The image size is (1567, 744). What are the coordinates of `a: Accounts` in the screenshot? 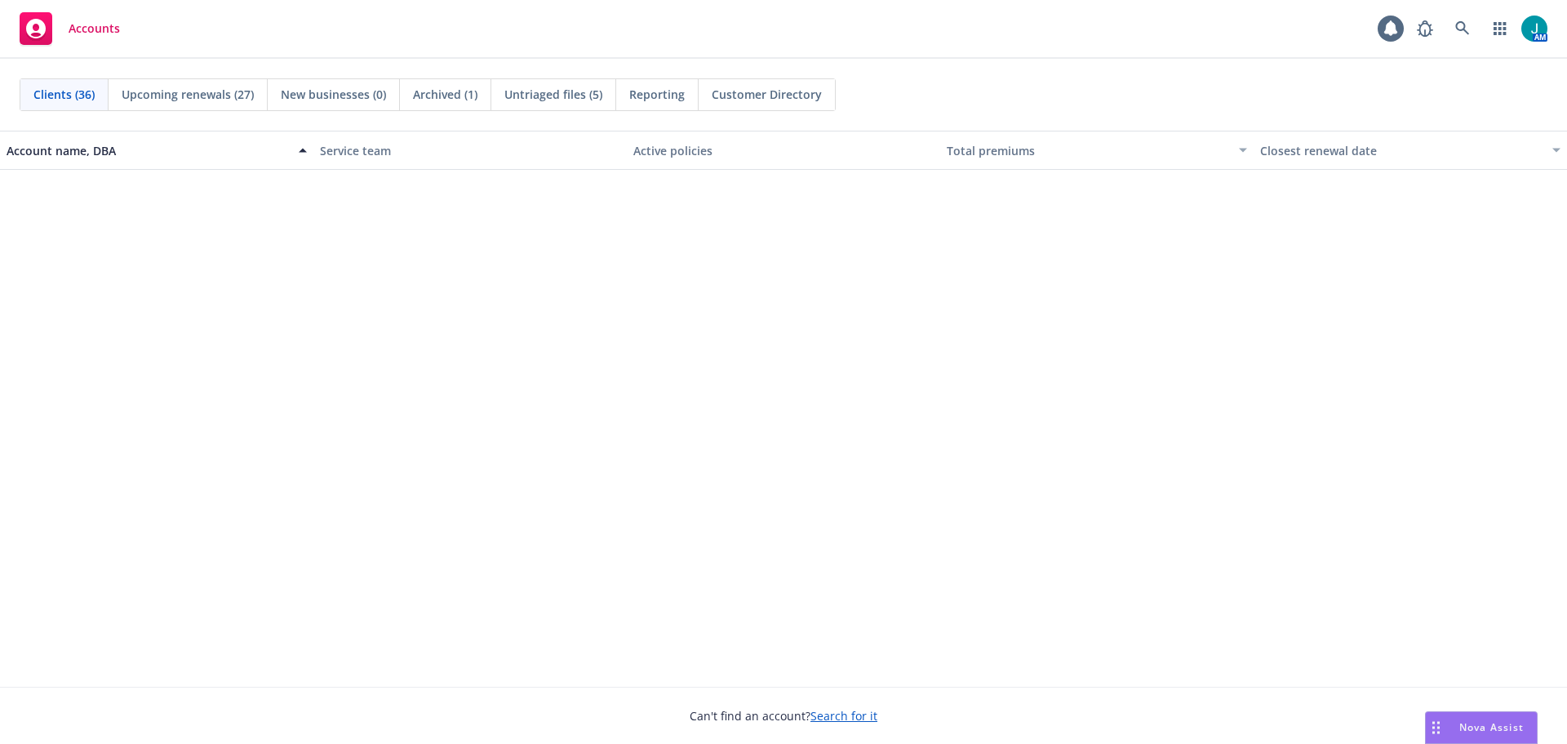 It's located at (69, 29).